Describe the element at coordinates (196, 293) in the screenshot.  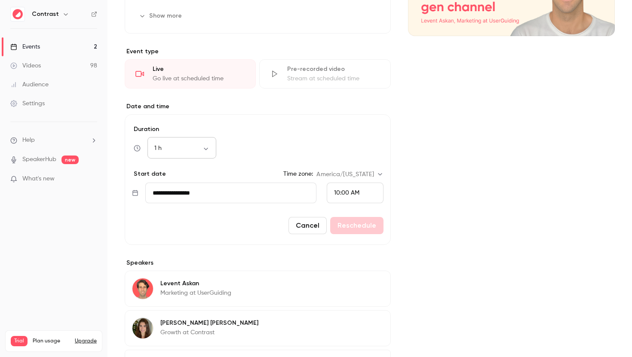
I see `p: Marketing at UserGuiding` at that location.